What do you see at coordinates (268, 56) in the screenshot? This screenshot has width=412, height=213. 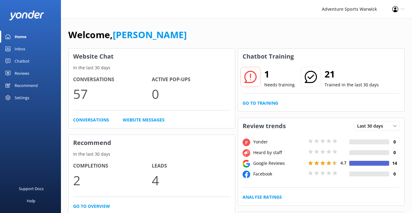 I see `h3: Chatbot Training` at bounding box center [268, 56].